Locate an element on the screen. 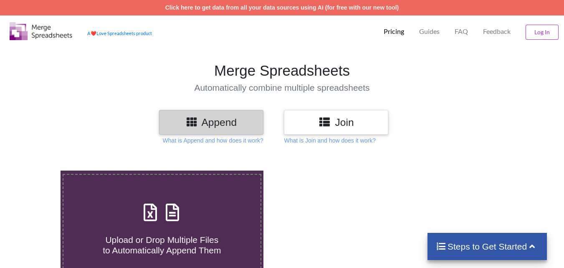  span: Feedback is located at coordinates (497, 31).